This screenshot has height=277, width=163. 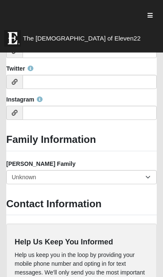 I want to click on h4: Help Us Keep You Informed, so click(x=81, y=242).